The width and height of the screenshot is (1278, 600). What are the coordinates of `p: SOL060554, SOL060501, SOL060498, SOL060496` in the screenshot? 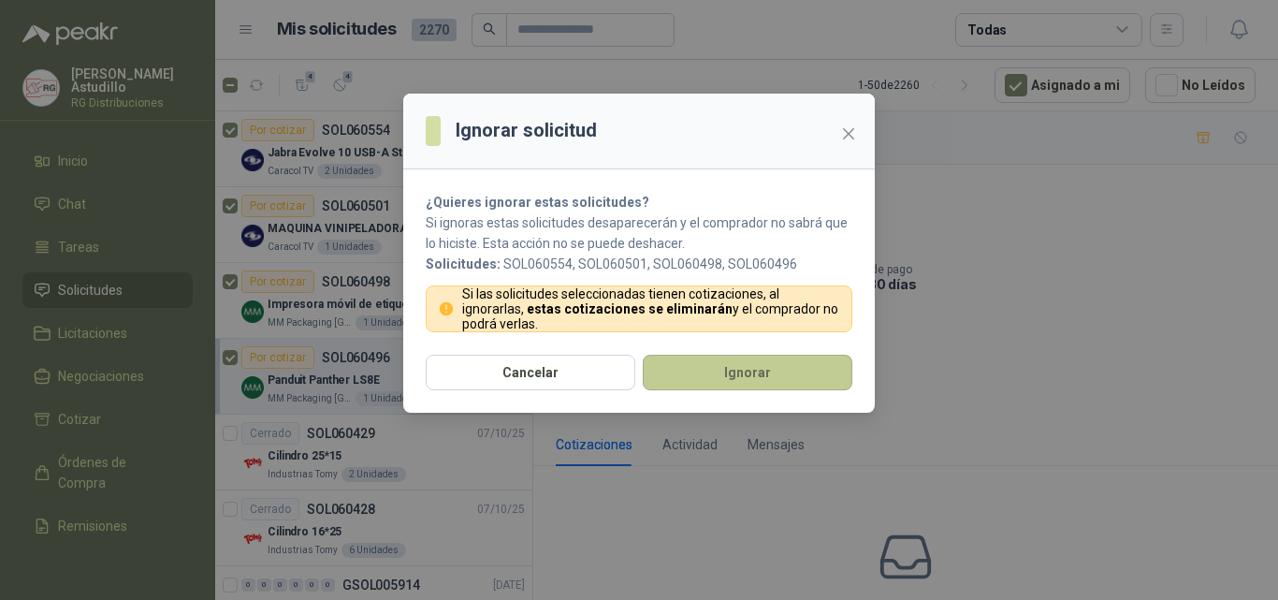 It's located at (639, 264).